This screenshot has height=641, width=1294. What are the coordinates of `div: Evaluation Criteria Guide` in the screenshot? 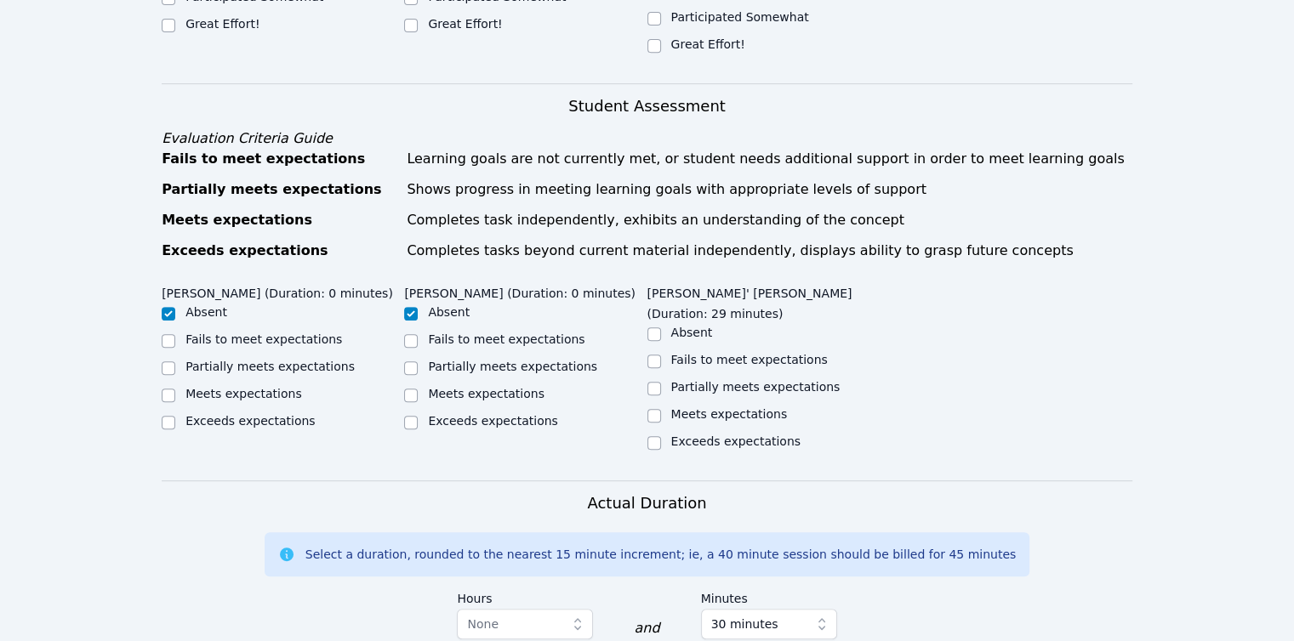 It's located at (647, 139).